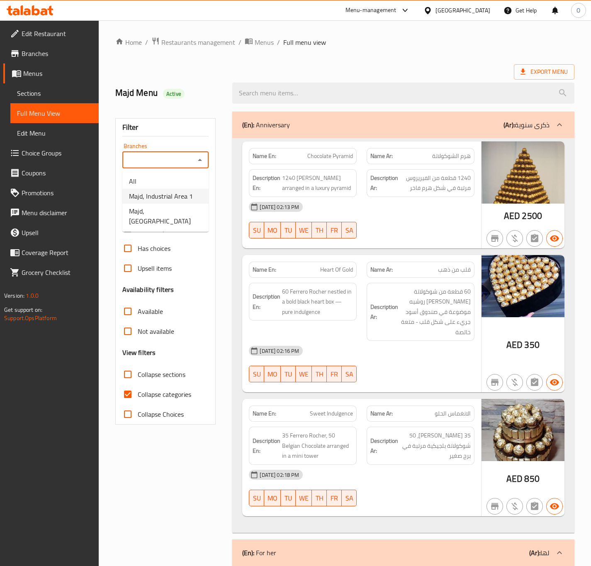 The width and height of the screenshot is (591, 566). Describe the element at coordinates (54, 133) in the screenshot. I see `a: Edit Menu` at that location.